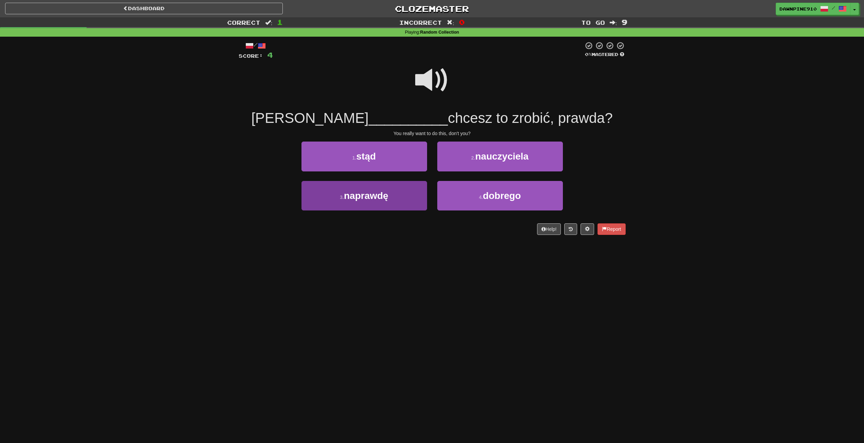 Image resolution: width=864 pixels, height=443 pixels. What do you see at coordinates (364, 156) in the screenshot?
I see `button: 1.stąd` at bounding box center [364, 156].